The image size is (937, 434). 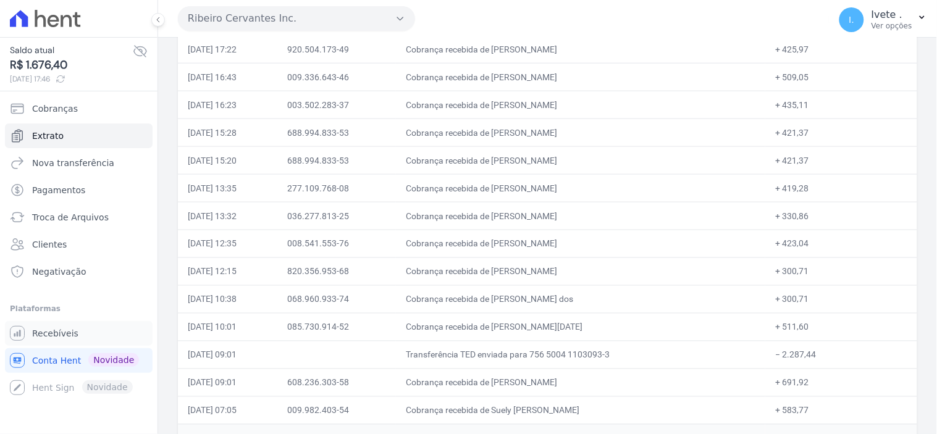 What do you see at coordinates (78, 217) in the screenshot?
I see `a: Troca de Arquivos` at bounding box center [78, 217].